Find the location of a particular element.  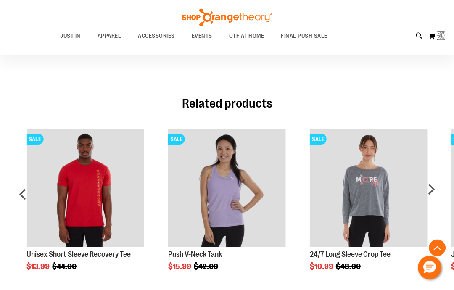

div: prev is located at coordinates (23, 198).